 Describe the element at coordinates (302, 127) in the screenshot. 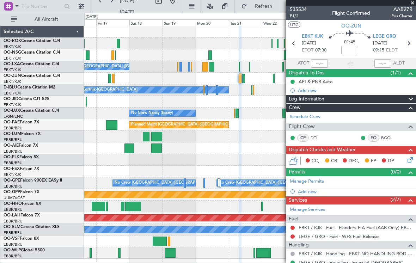

I see `span: Flight Crew` at that location.